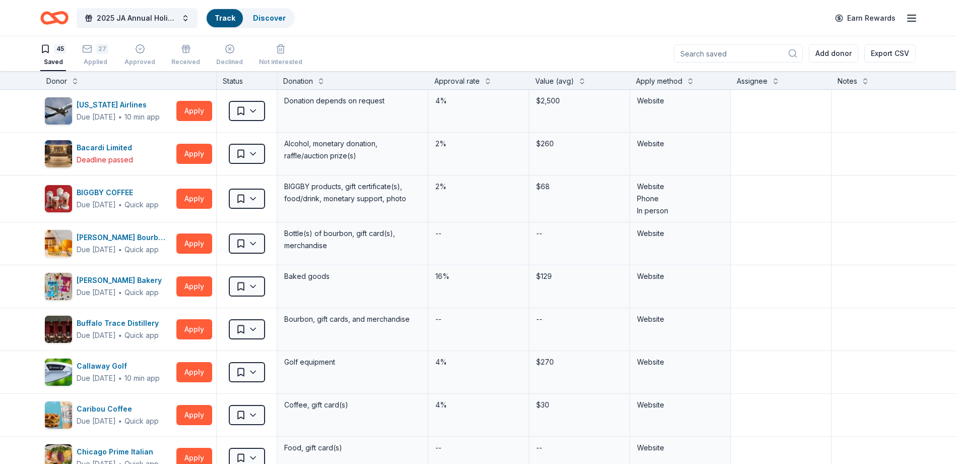 The width and height of the screenshot is (956, 464). Describe the element at coordinates (102, 49) in the screenshot. I see `div: 27` at that location.